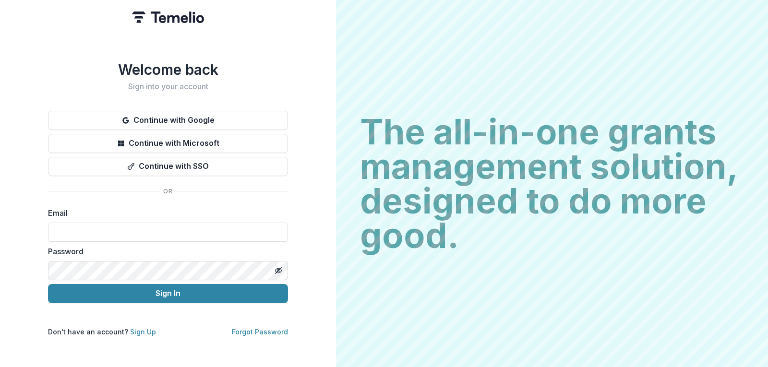 This screenshot has width=768, height=367. Describe the element at coordinates (168, 143) in the screenshot. I see `button: Continue with Microsoft` at that location.